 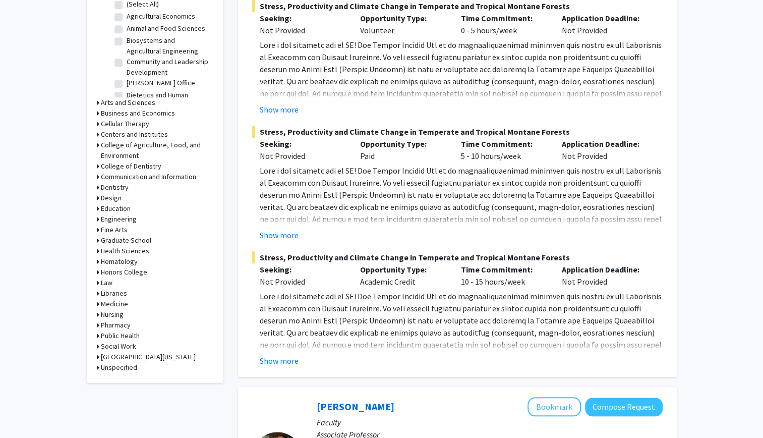 What do you see at coordinates (166, 28) in the screenshot?
I see `label: Animal and Food Sciences` at bounding box center [166, 28].